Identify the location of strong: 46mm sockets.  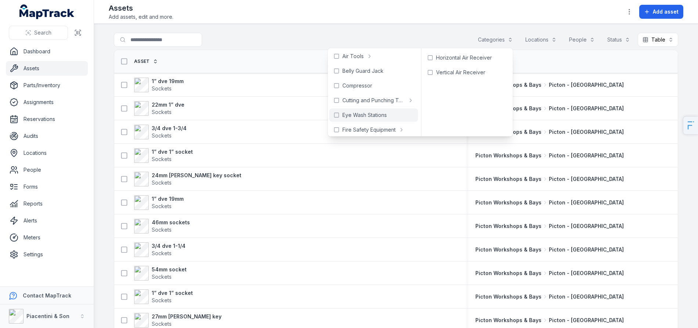
(171, 222).